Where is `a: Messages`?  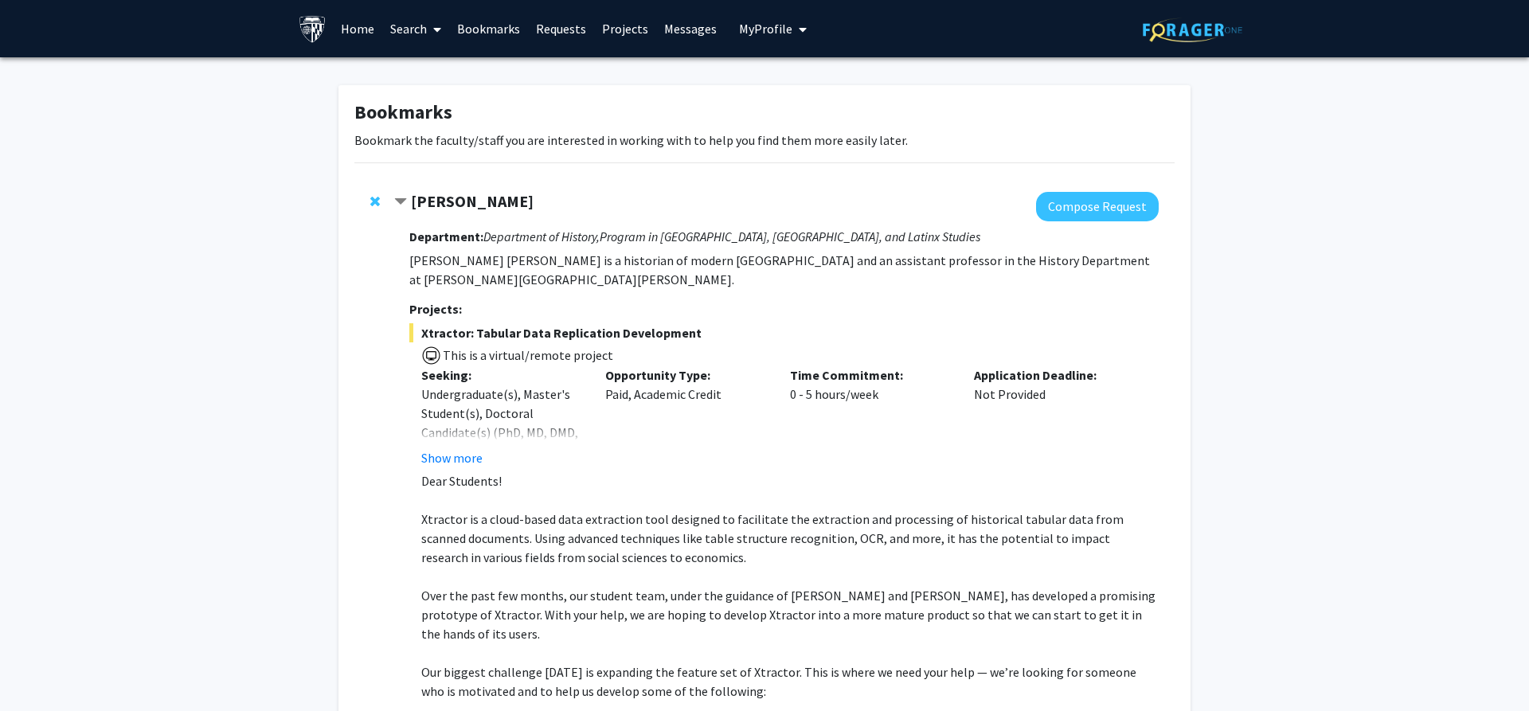
a: Messages is located at coordinates (690, 29).